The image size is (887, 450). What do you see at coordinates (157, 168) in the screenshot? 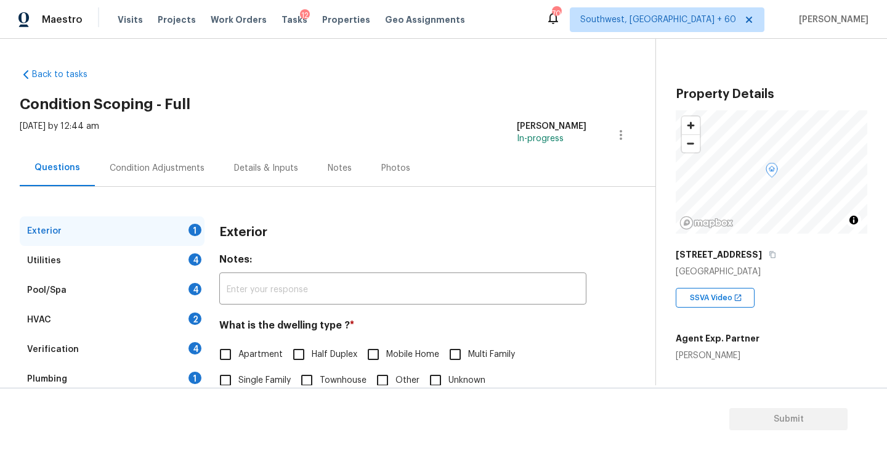
I see `div: Condition Adjustments` at bounding box center [157, 168].